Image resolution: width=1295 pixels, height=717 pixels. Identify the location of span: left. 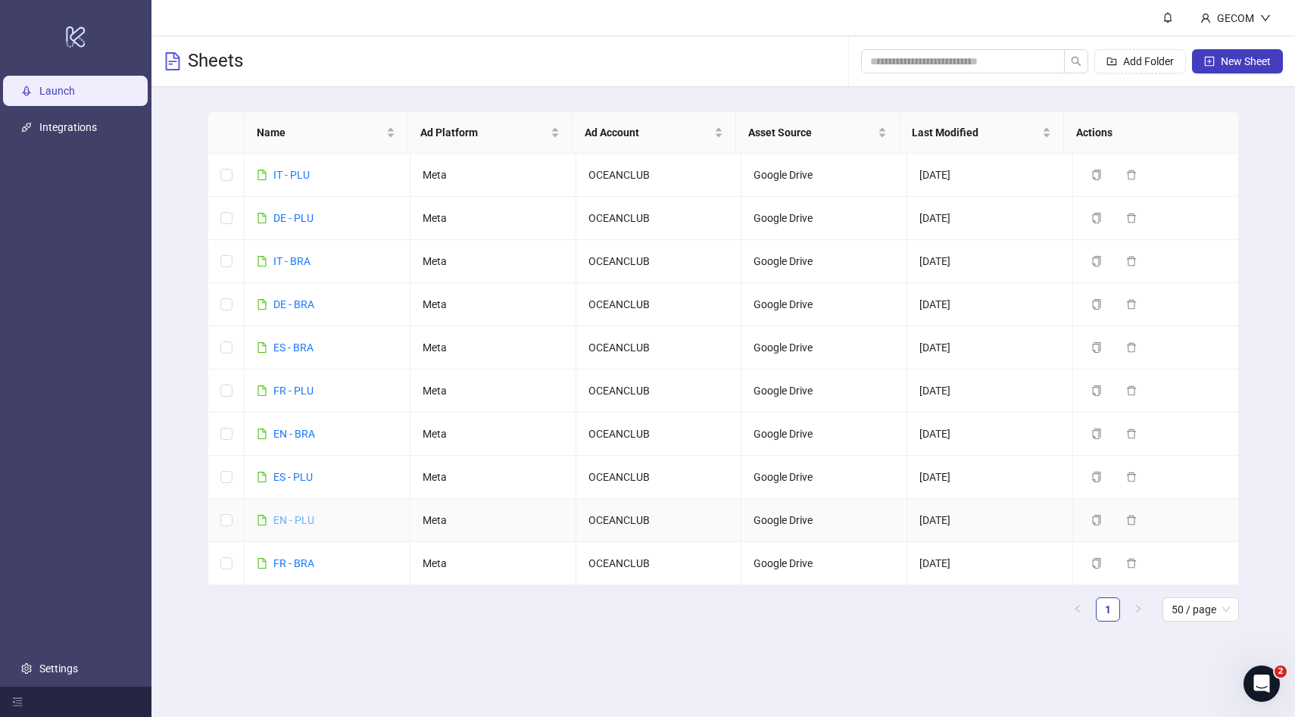
(1078, 609).